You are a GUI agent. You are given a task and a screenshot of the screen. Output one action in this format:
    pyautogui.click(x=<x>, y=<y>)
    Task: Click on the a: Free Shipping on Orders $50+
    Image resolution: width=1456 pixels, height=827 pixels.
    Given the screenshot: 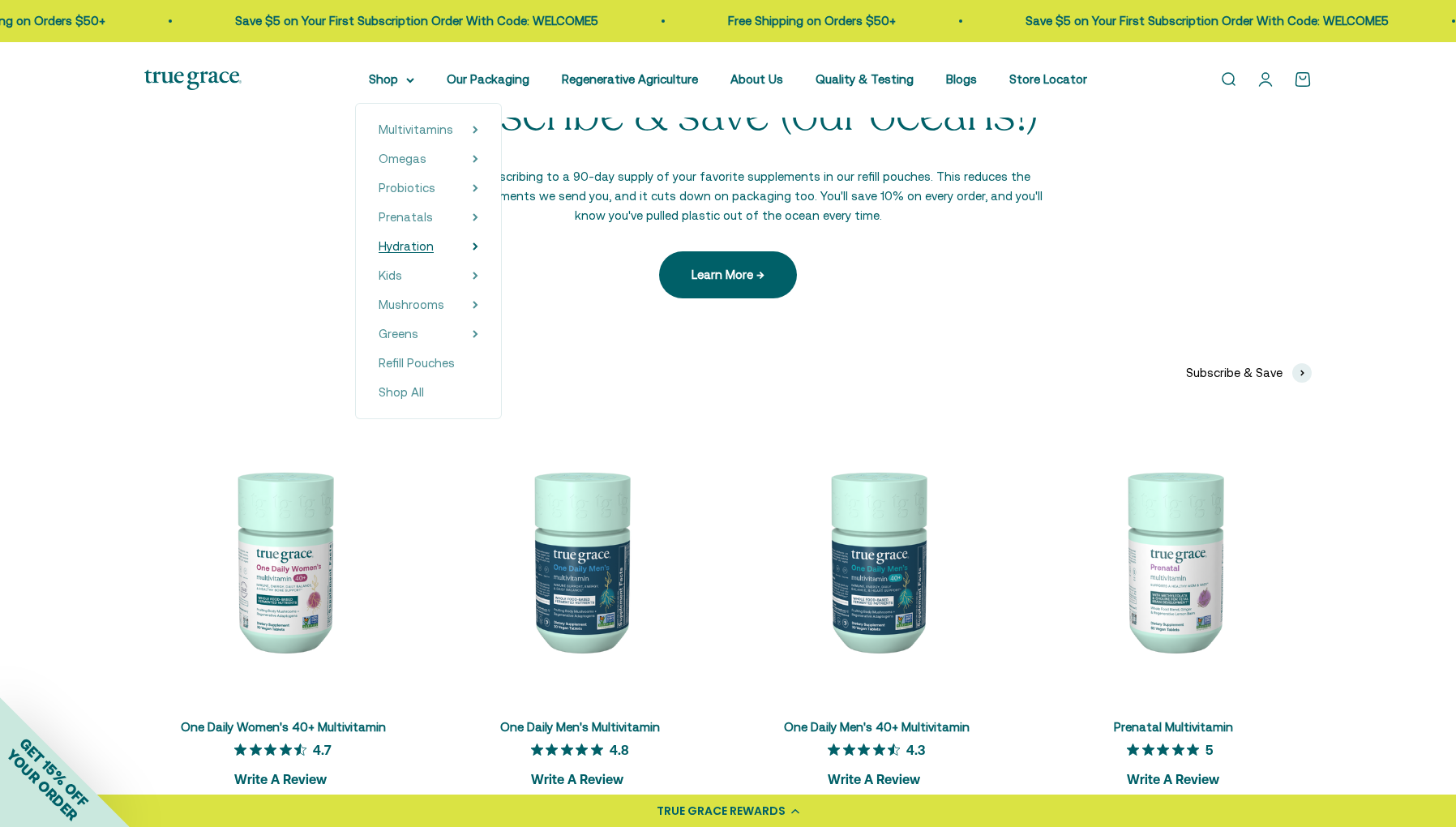 What is the action you would take?
    pyautogui.click(x=806, y=20)
    